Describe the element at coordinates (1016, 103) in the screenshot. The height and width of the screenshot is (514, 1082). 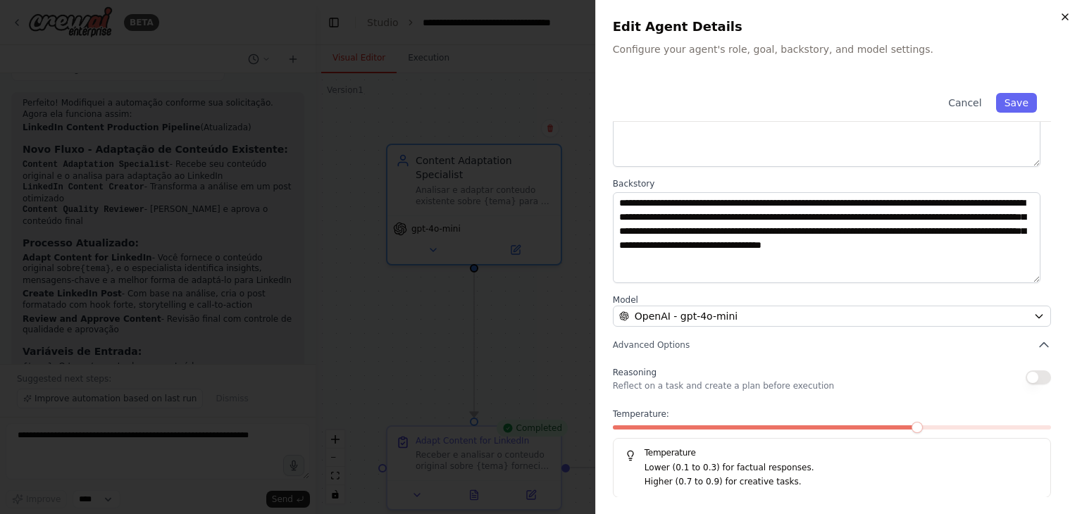
I see `button: Save` at that location.